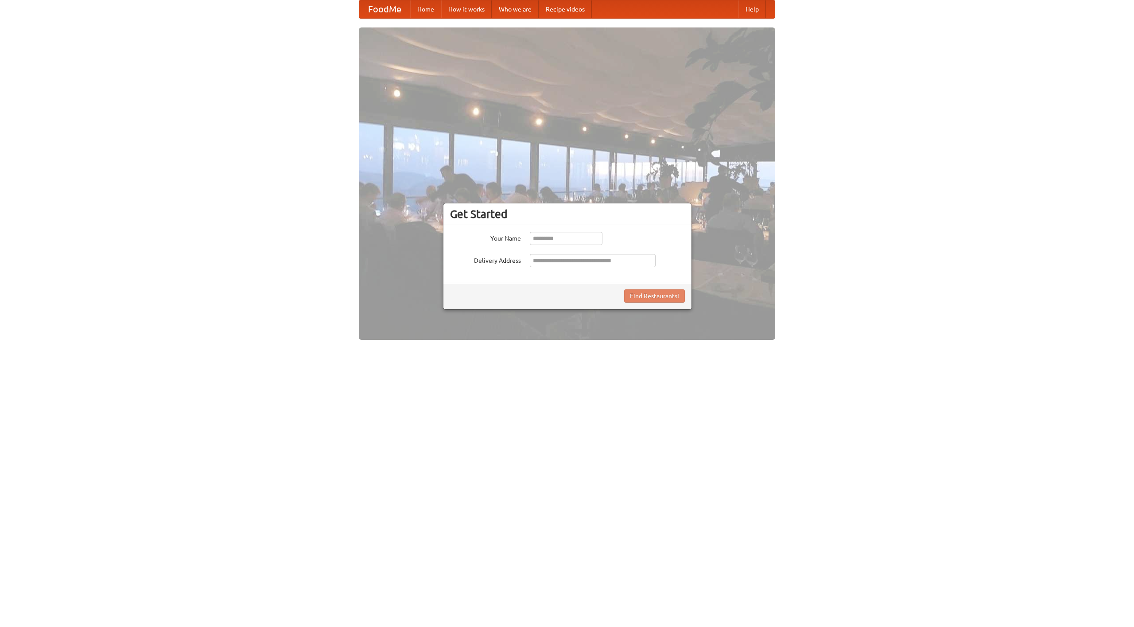 The image size is (1134, 627). Describe the element at coordinates (515, 9) in the screenshot. I see `a: Who we are` at that location.